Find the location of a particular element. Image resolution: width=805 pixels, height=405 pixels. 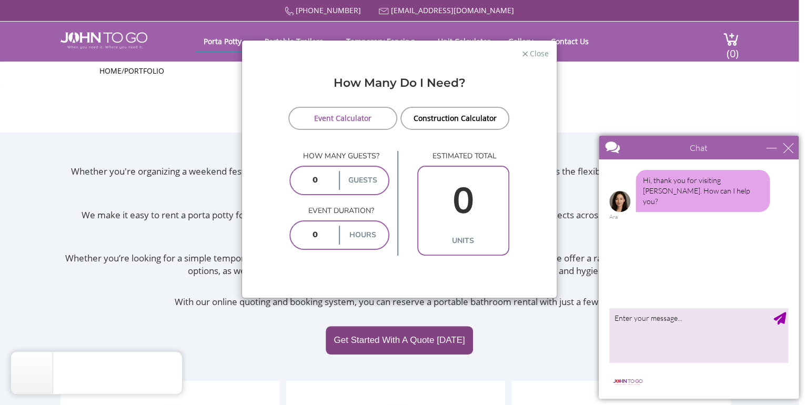

textarea: type your message is located at coordinates (106, 206).